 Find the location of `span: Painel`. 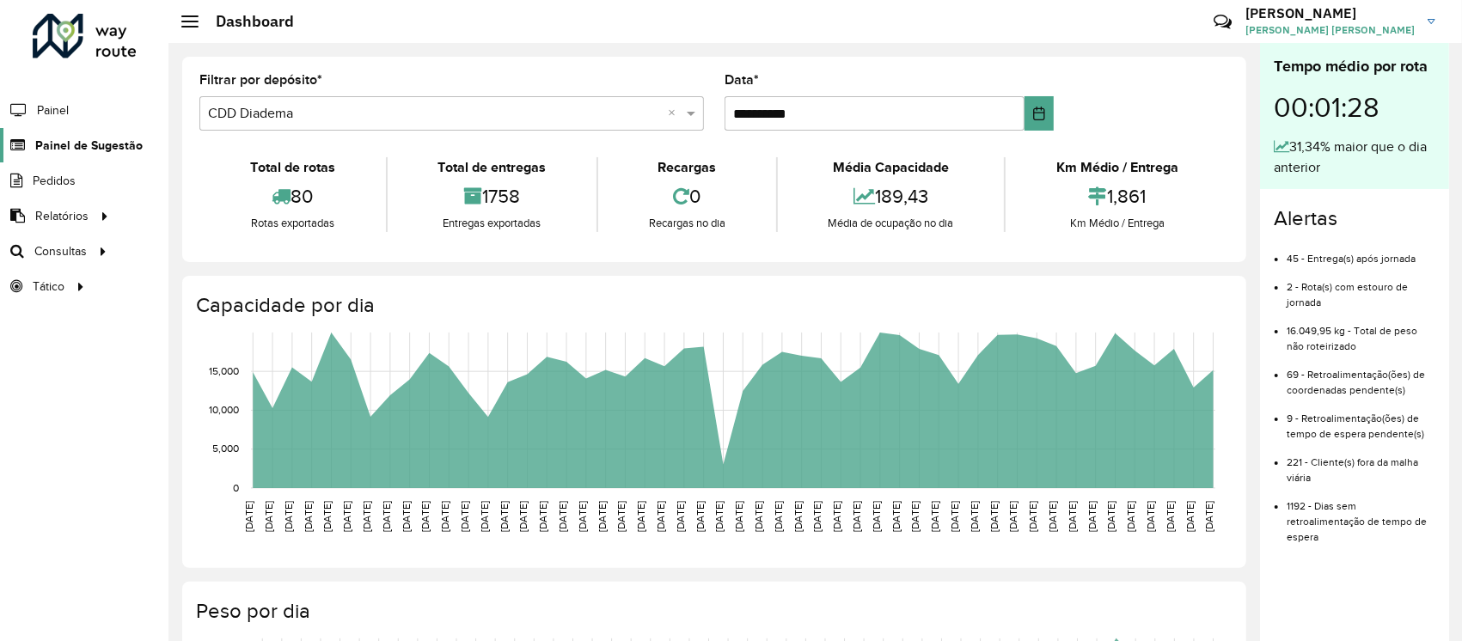

span: Painel is located at coordinates (52, 110).